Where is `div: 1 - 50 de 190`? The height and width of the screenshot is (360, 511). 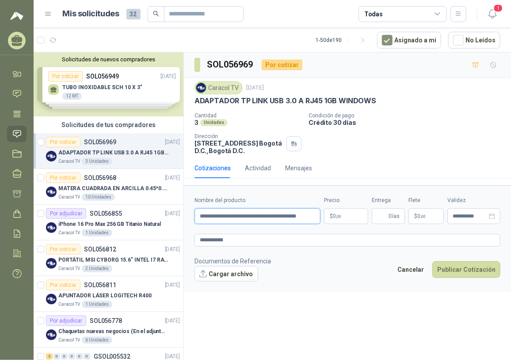 div: 1 - 50 de 190 is located at coordinates (342, 40).